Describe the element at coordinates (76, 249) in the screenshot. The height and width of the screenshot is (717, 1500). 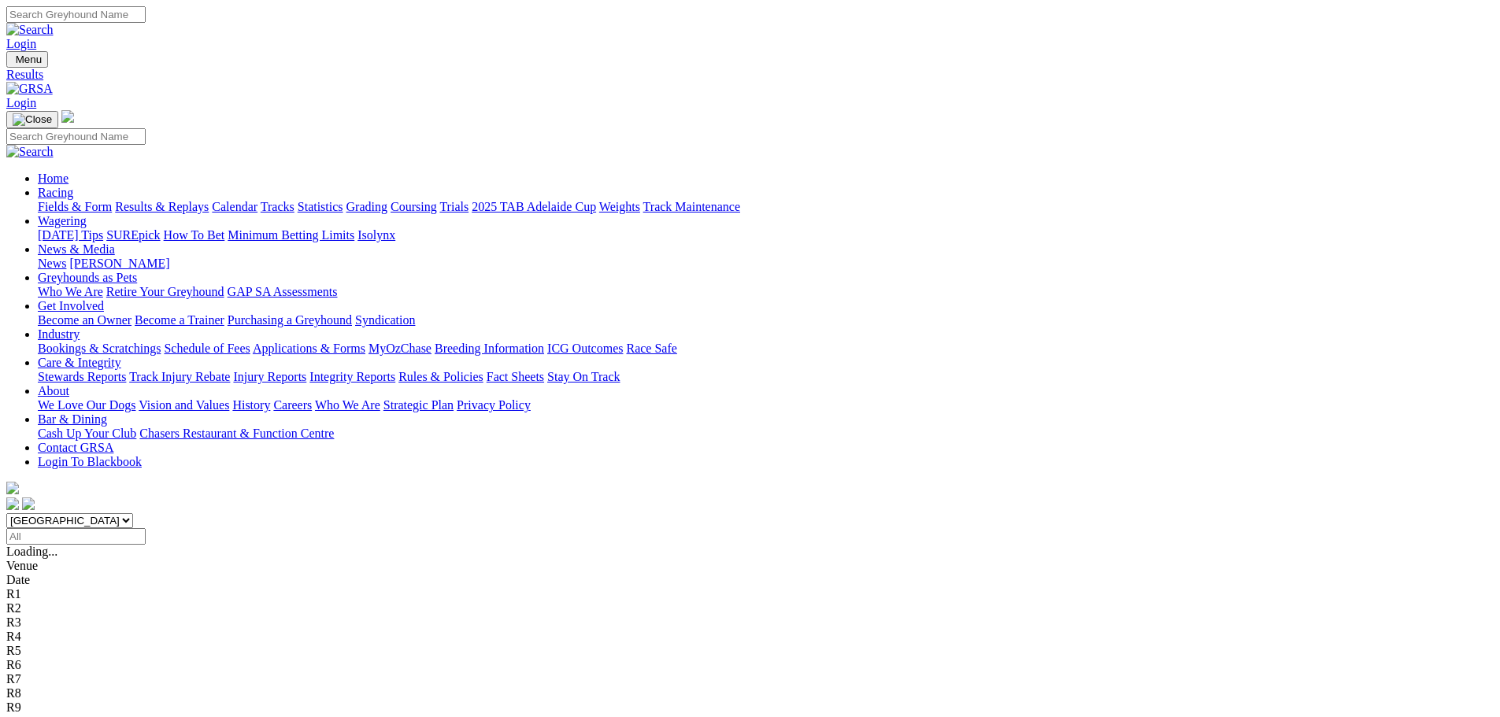
I see `a: News & Media` at that location.